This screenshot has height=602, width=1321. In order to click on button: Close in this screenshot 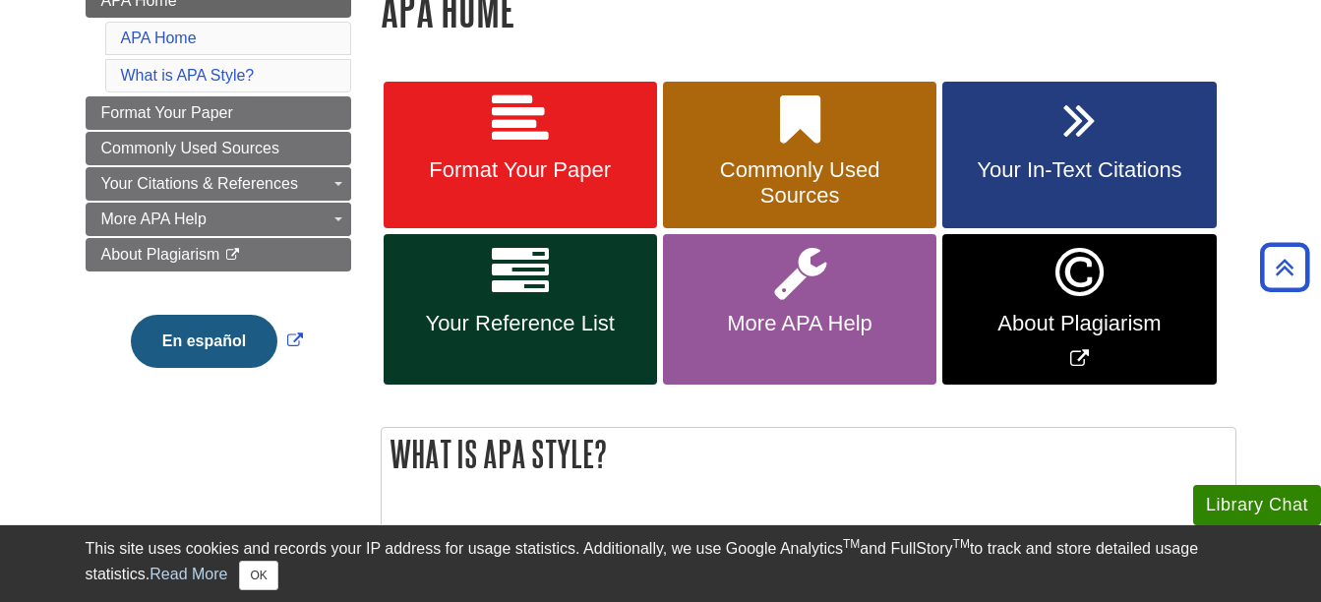, I will do `click(258, 575)`.